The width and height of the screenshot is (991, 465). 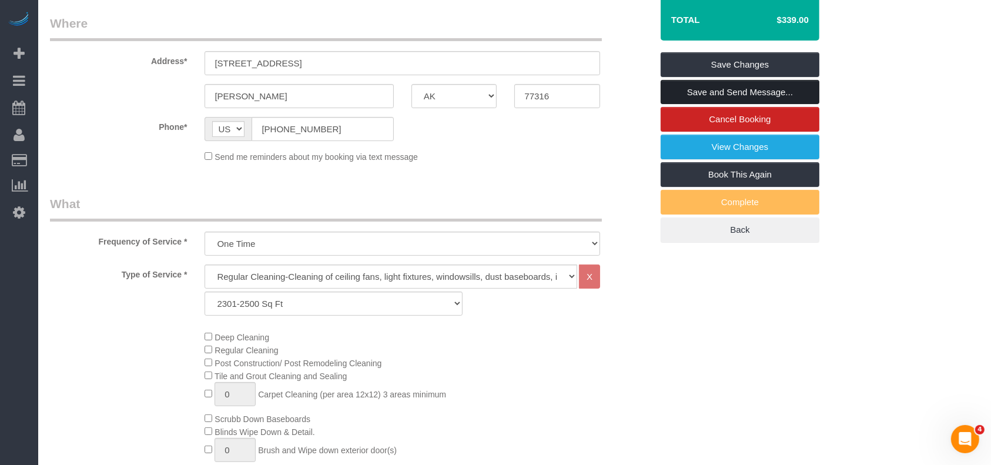 I want to click on span: Send me reminders about my booking via text message, so click(x=316, y=157).